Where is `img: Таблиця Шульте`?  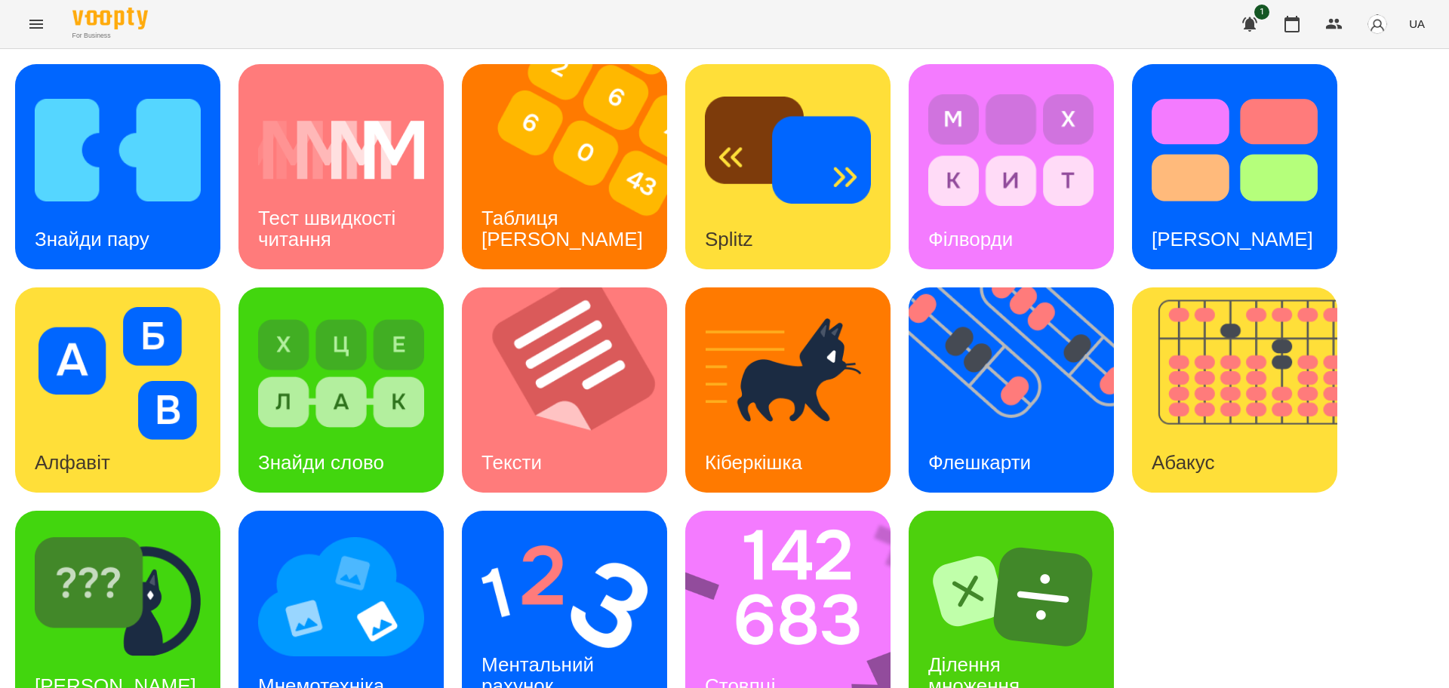
img: Таблиця Шульте is located at coordinates (574, 167).